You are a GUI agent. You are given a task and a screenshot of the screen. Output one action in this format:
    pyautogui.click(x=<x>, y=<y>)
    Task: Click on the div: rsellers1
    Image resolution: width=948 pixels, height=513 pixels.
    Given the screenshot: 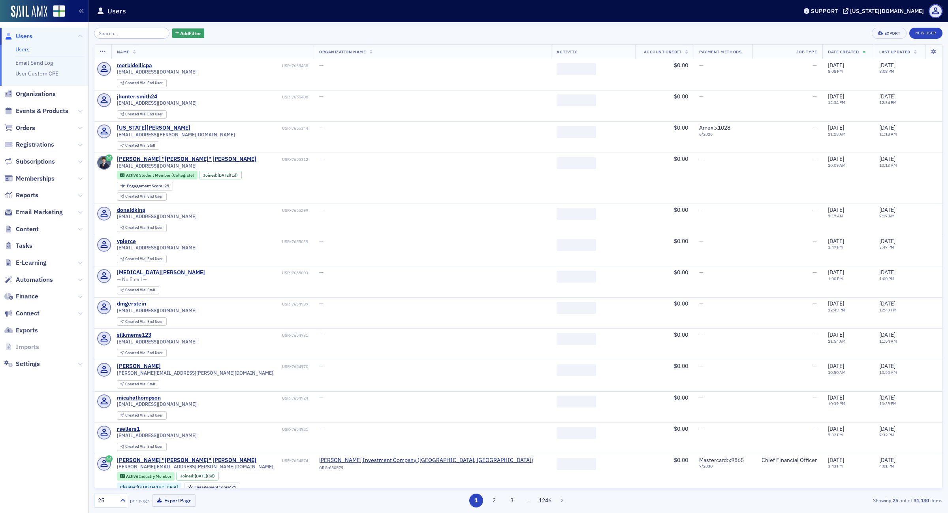 What is the action you would take?
    pyautogui.click(x=128, y=429)
    